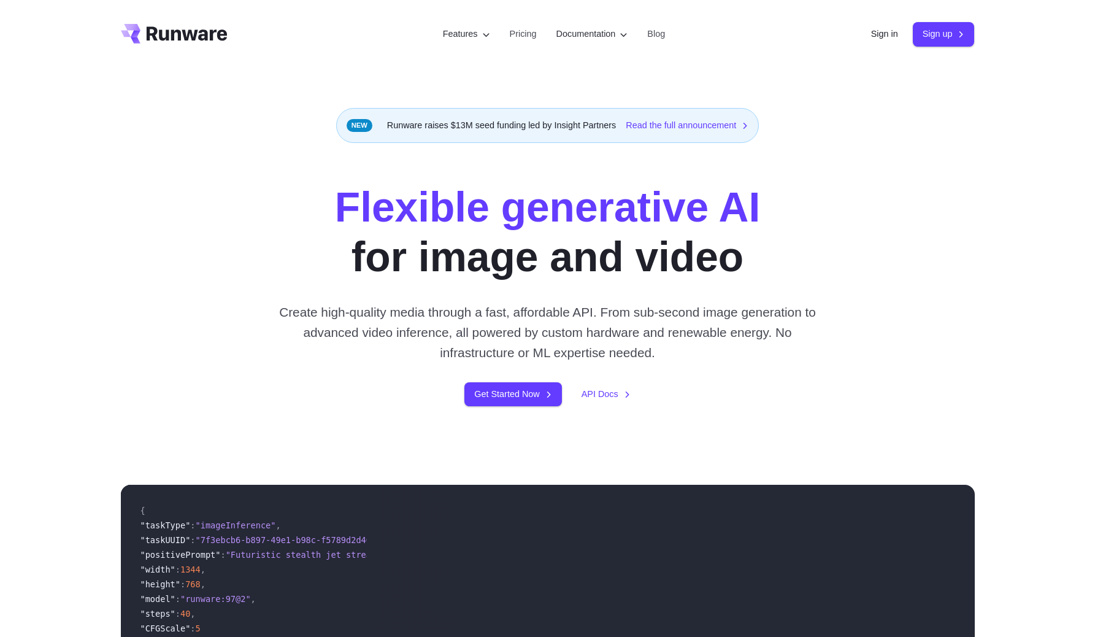 The image size is (1095, 637). I want to click on span: "height", so click(160, 584).